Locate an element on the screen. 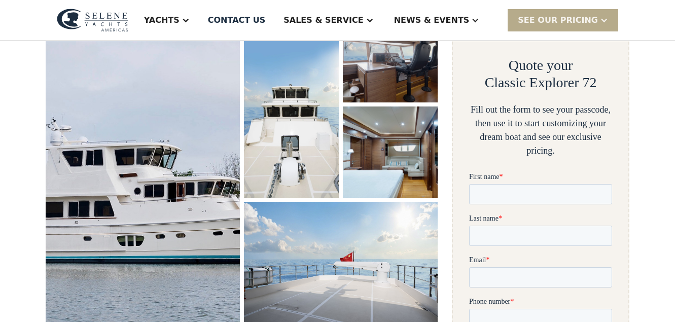 This screenshot has width=675, height=322. h2: Quote your is located at coordinates (541, 65).